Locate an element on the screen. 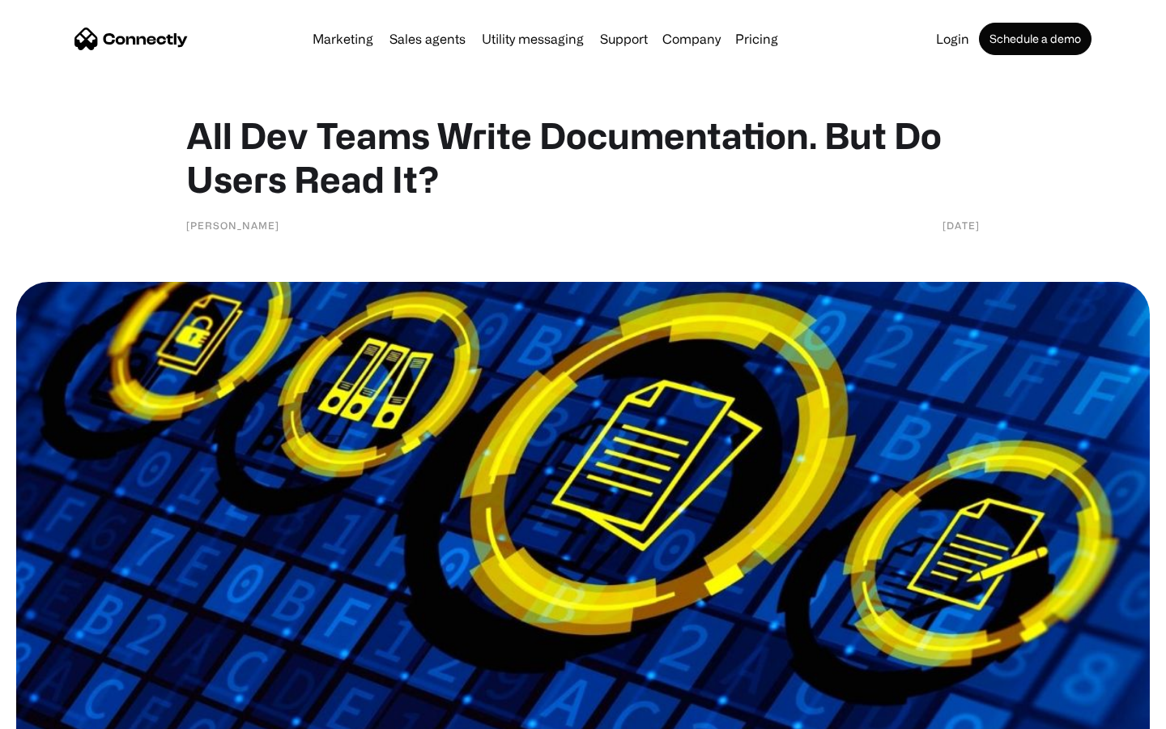 This screenshot has width=1166, height=729. a: Schedule a demo is located at coordinates (1035, 39).